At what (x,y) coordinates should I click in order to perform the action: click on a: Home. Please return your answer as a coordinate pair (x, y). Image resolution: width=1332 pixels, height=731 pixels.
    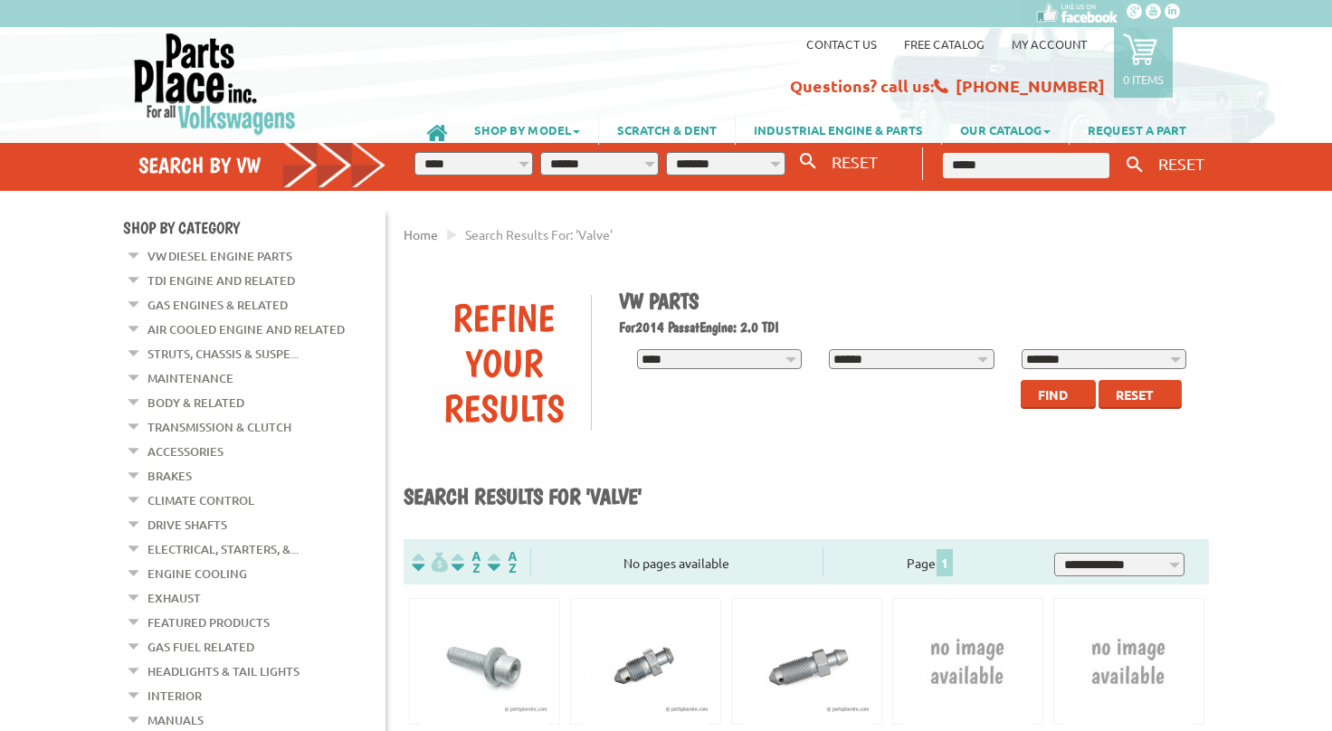
    Looking at the image, I should click on (421, 234).